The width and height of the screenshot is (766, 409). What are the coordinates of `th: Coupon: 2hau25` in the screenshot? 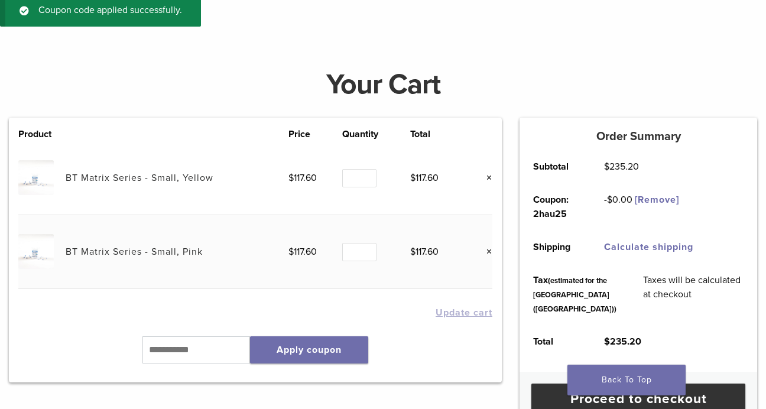 It's located at (555, 207).